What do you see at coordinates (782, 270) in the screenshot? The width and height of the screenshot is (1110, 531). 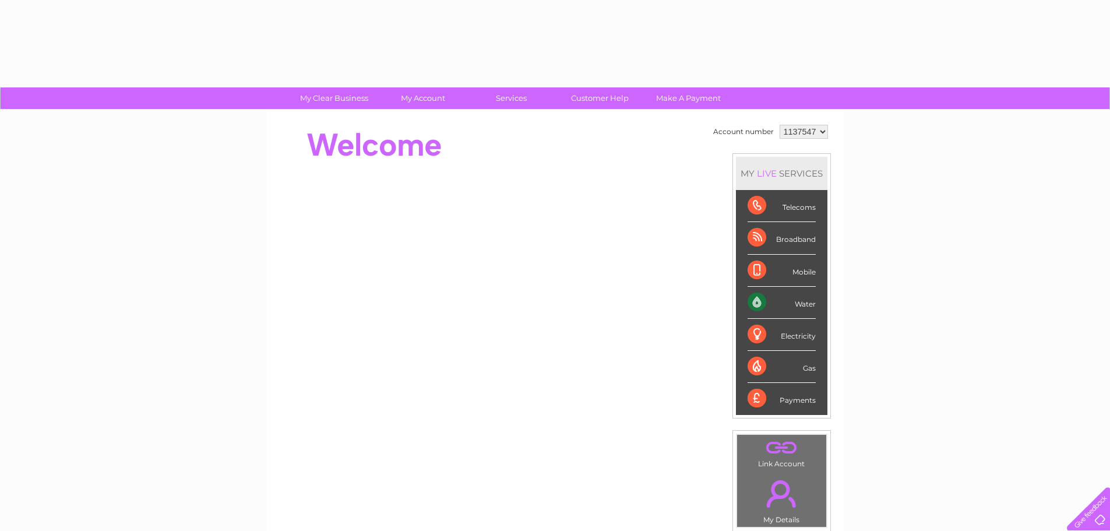 I see `div: Mobile` at bounding box center [782, 270].